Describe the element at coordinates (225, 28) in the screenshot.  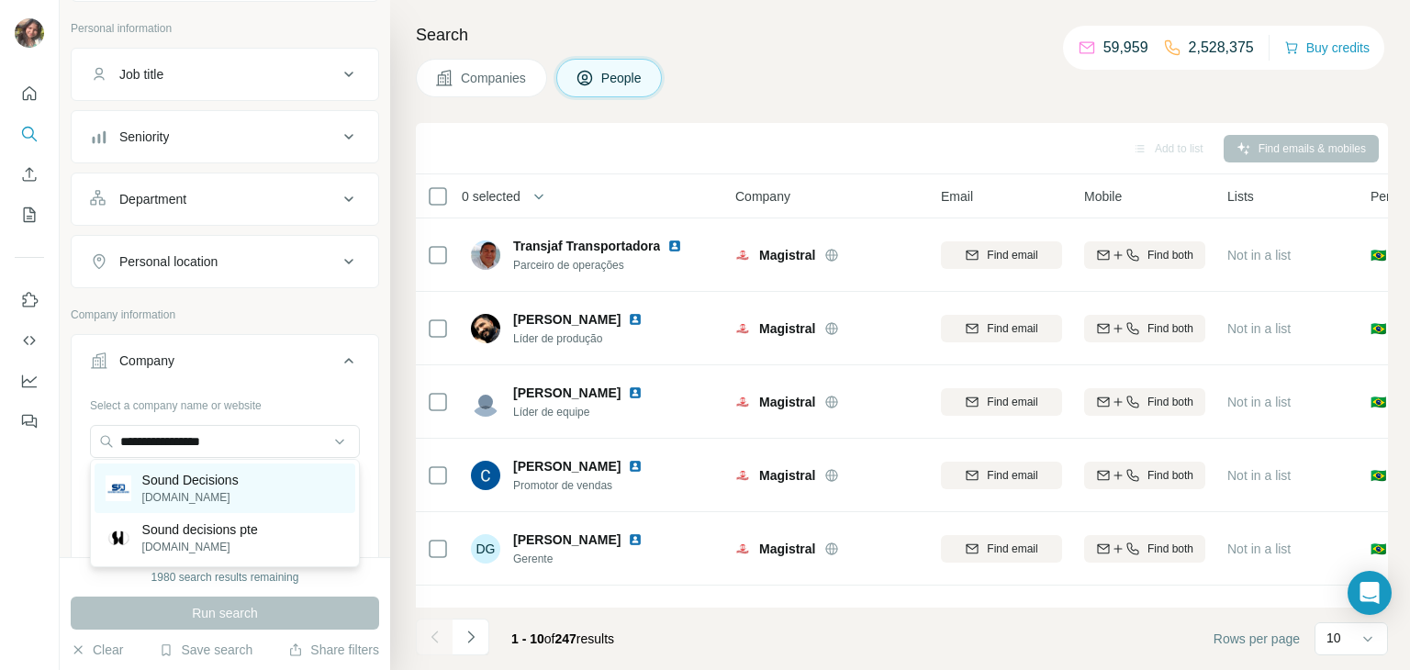
I see `p: Personal information` at that location.